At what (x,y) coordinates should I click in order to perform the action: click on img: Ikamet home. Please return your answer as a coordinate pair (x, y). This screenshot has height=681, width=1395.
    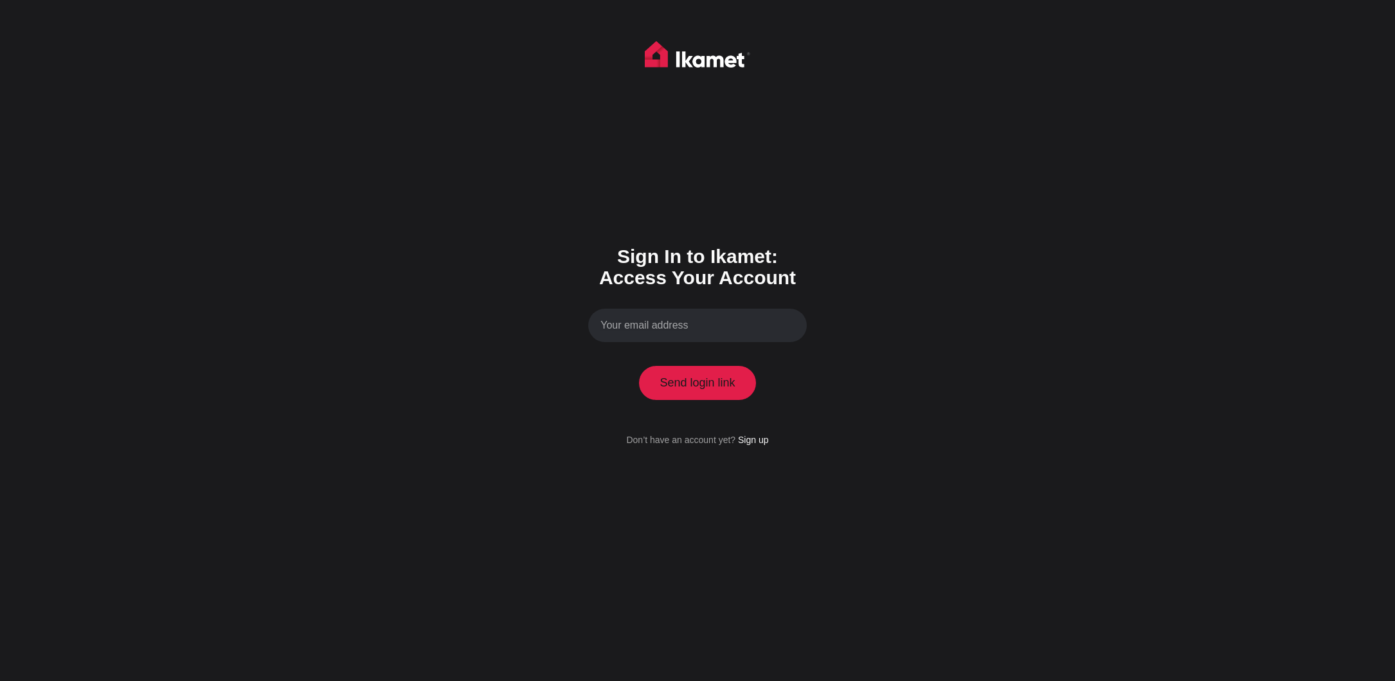
    Looking at the image, I should click on (697, 57).